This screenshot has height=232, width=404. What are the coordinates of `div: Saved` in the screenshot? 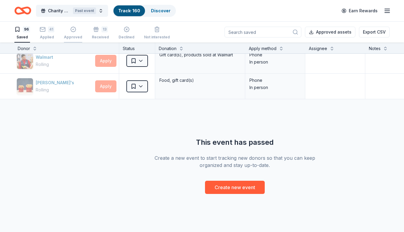 It's located at (22, 37).